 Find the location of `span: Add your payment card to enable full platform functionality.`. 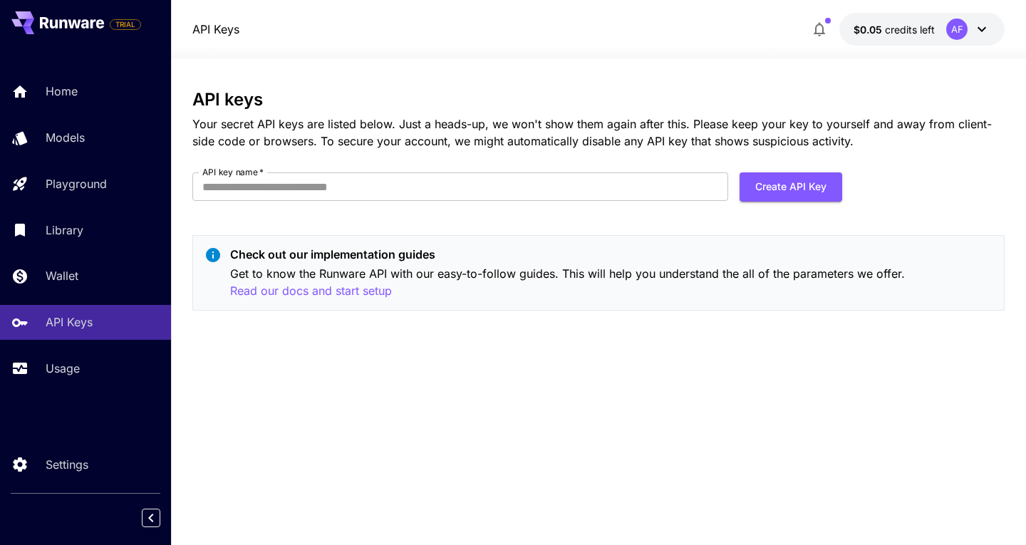

span: Add your payment card to enable full platform functionality. is located at coordinates (125, 24).